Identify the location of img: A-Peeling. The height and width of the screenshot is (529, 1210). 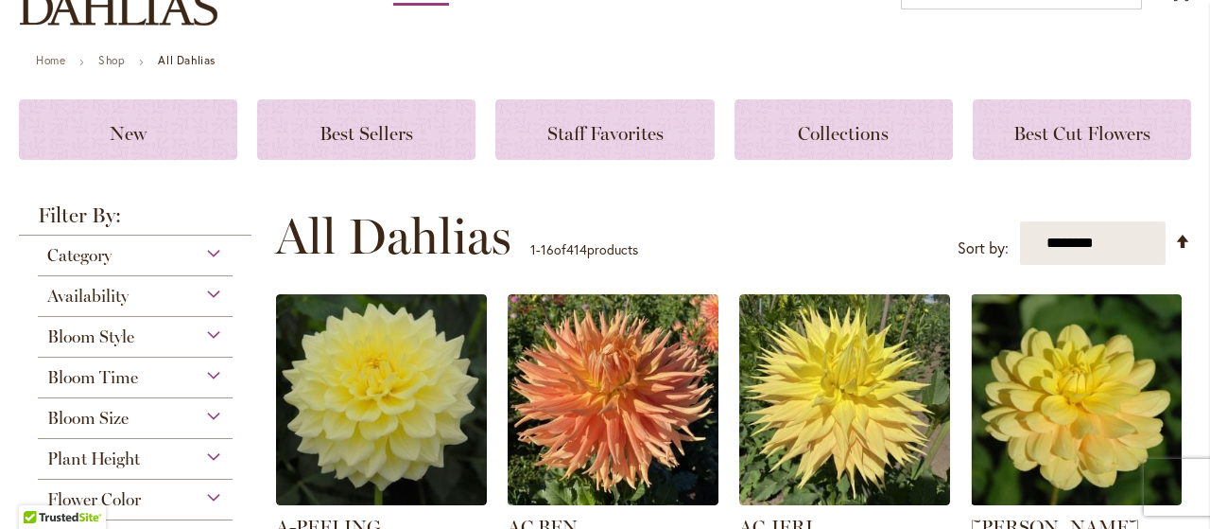
(381, 399).